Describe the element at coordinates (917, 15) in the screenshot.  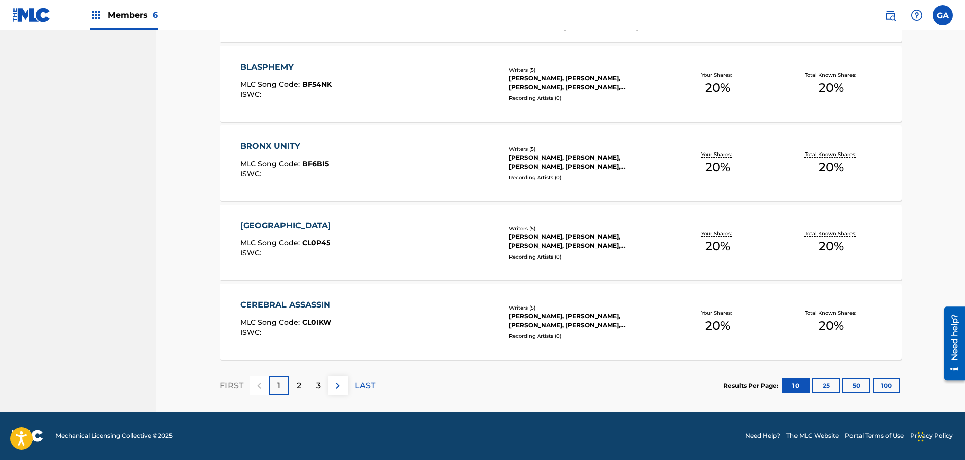
I see `img: help` at that location.